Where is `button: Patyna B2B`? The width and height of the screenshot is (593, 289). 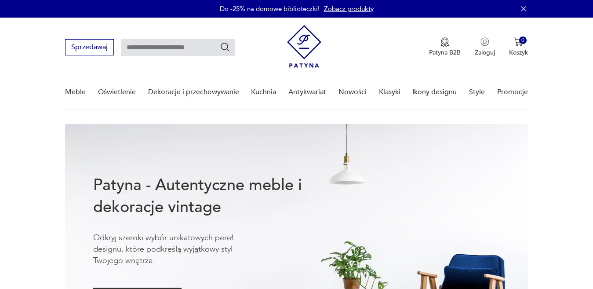 button: Patyna B2B is located at coordinates (445, 47).